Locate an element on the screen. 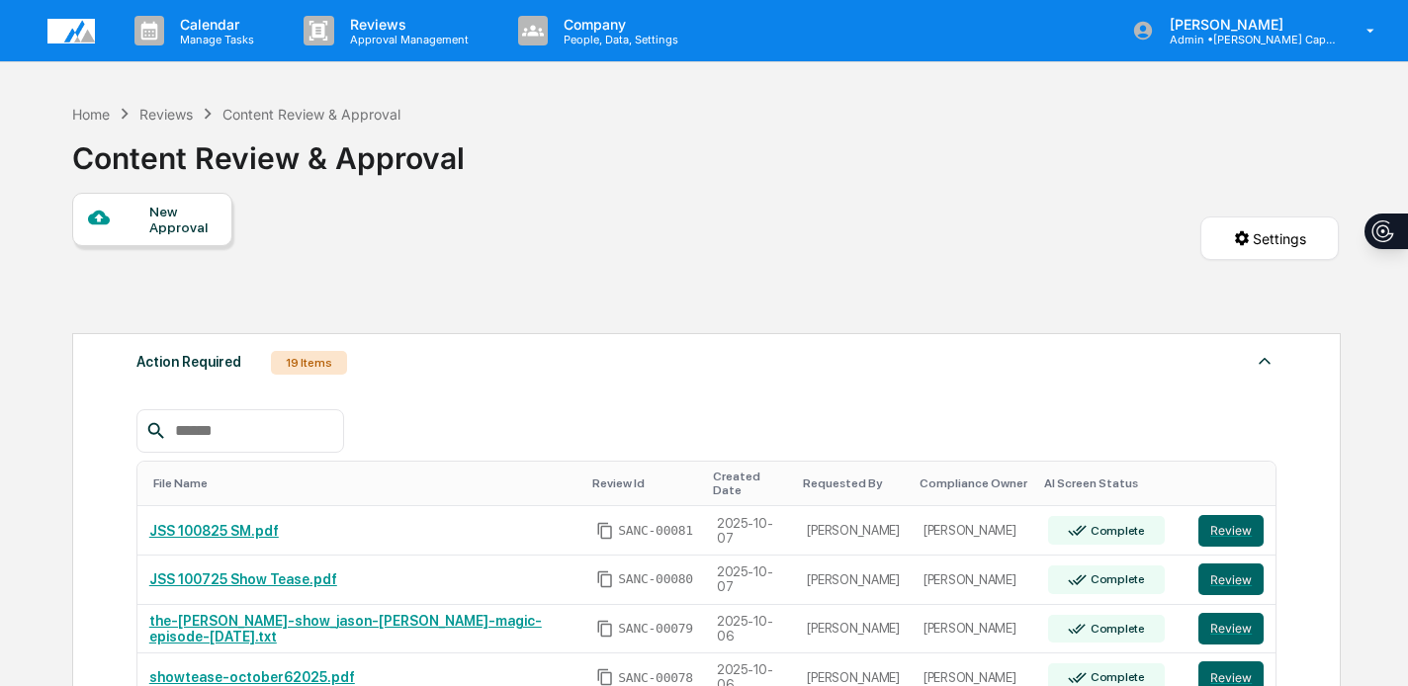  p: Reviews is located at coordinates (406, 24).